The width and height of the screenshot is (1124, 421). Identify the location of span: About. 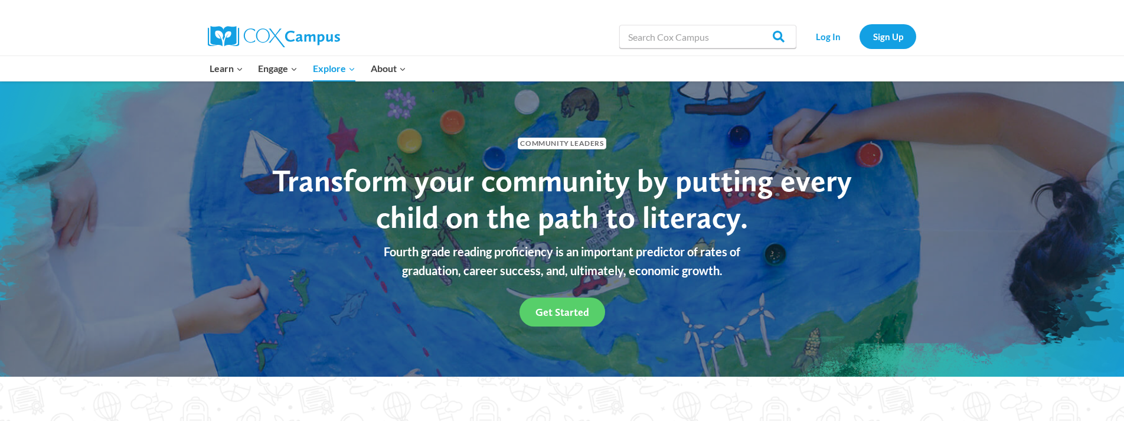
(389, 69).